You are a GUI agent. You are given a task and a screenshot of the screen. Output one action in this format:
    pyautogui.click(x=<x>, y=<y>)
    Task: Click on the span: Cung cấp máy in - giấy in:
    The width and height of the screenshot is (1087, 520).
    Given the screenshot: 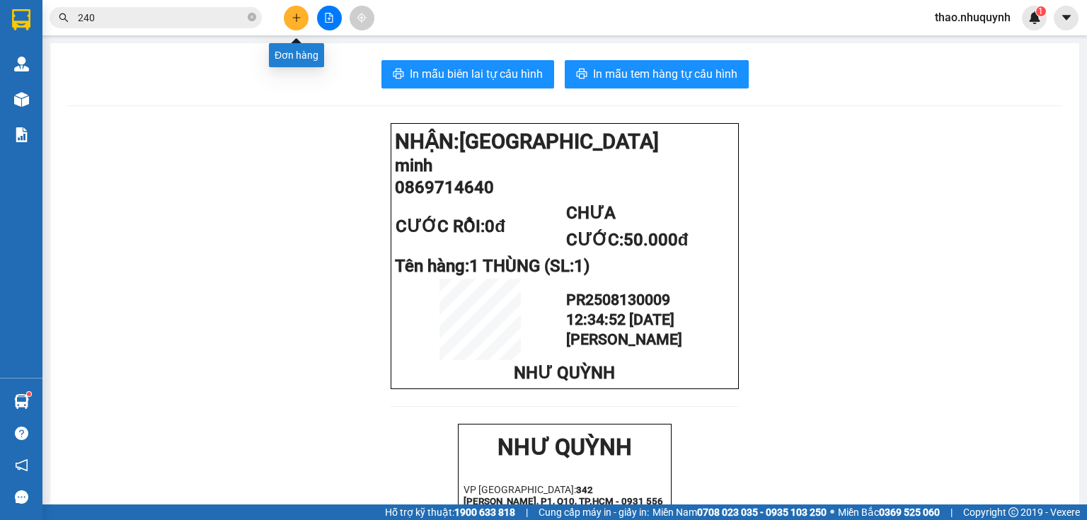 What is the action you would take?
    pyautogui.click(x=594, y=513)
    